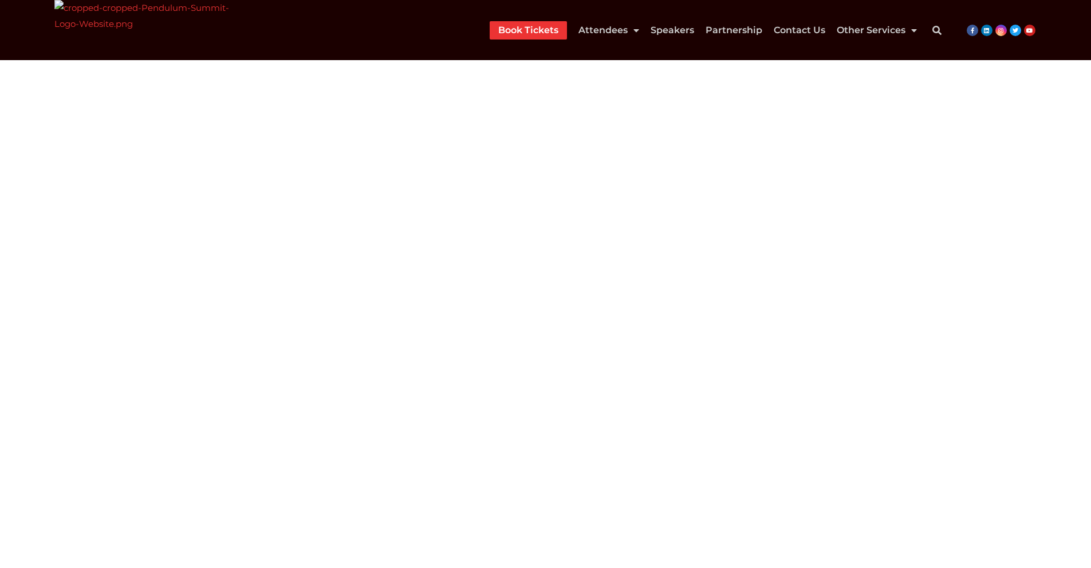  What do you see at coordinates (609, 30) in the screenshot?
I see `a: Attendees` at bounding box center [609, 30].